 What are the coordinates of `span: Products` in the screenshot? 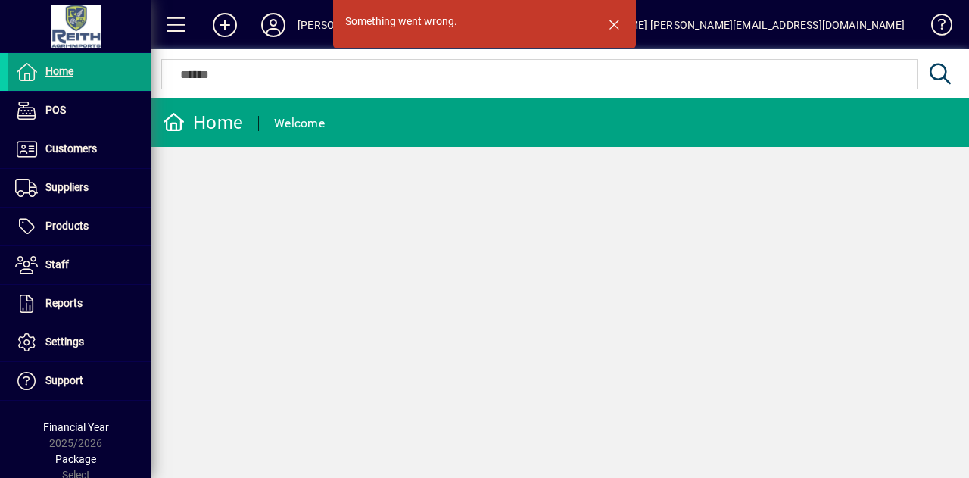 It's located at (67, 226).